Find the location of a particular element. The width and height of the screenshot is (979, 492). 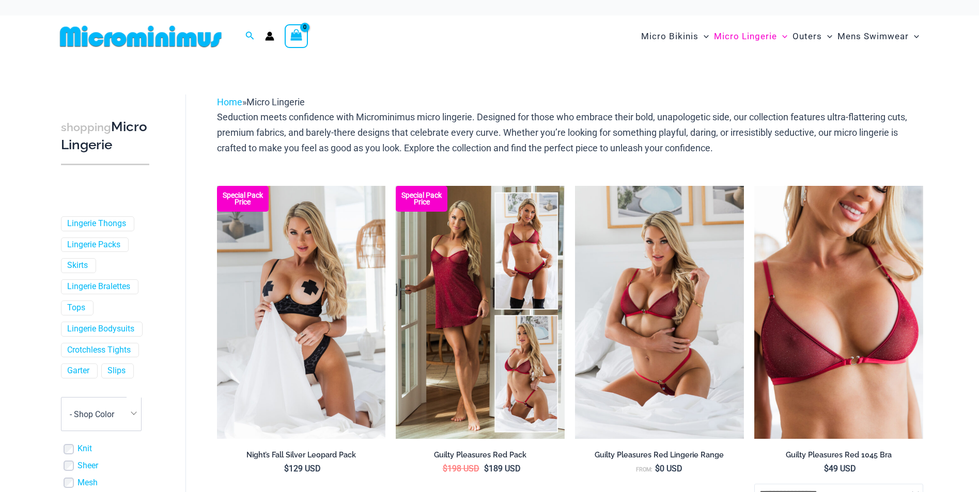

img: MM SHOP LOGO FLAT is located at coordinates (140, 36).